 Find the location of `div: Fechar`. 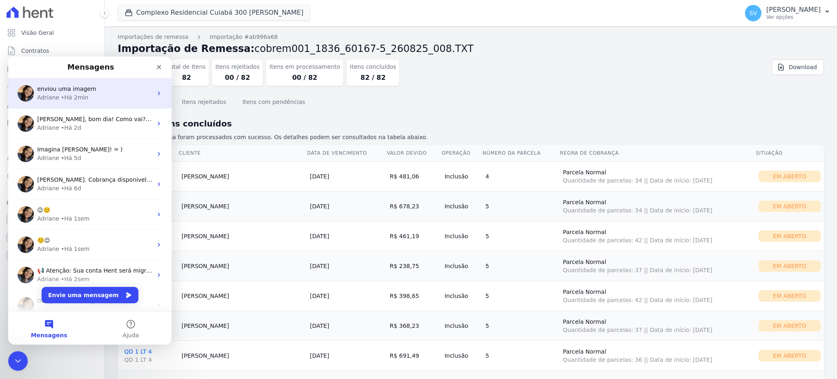

div: Fechar is located at coordinates (151, 11).